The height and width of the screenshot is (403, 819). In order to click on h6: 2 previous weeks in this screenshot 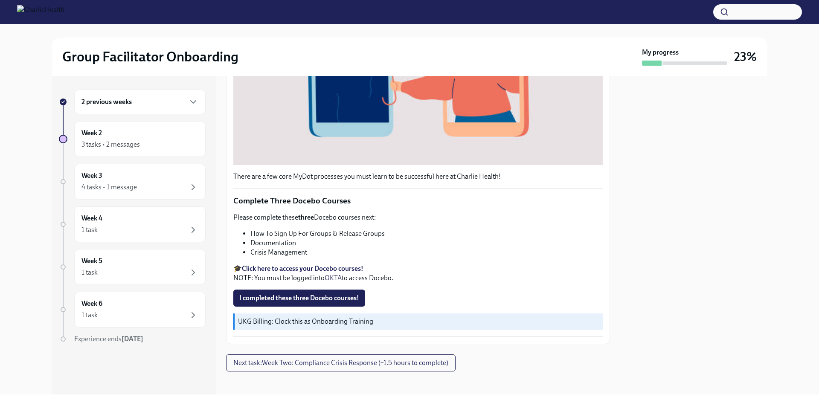, I will do `click(107, 102)`.